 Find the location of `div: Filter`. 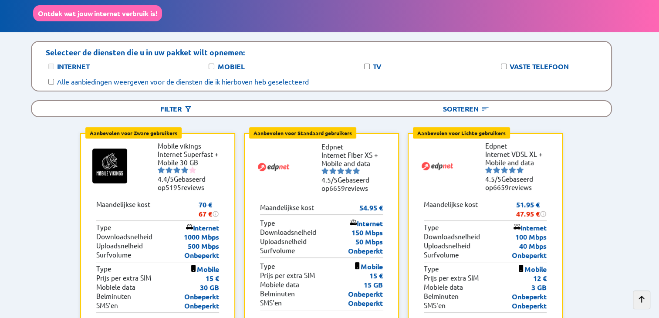

div: Filter is located at coordinates (176, 108).